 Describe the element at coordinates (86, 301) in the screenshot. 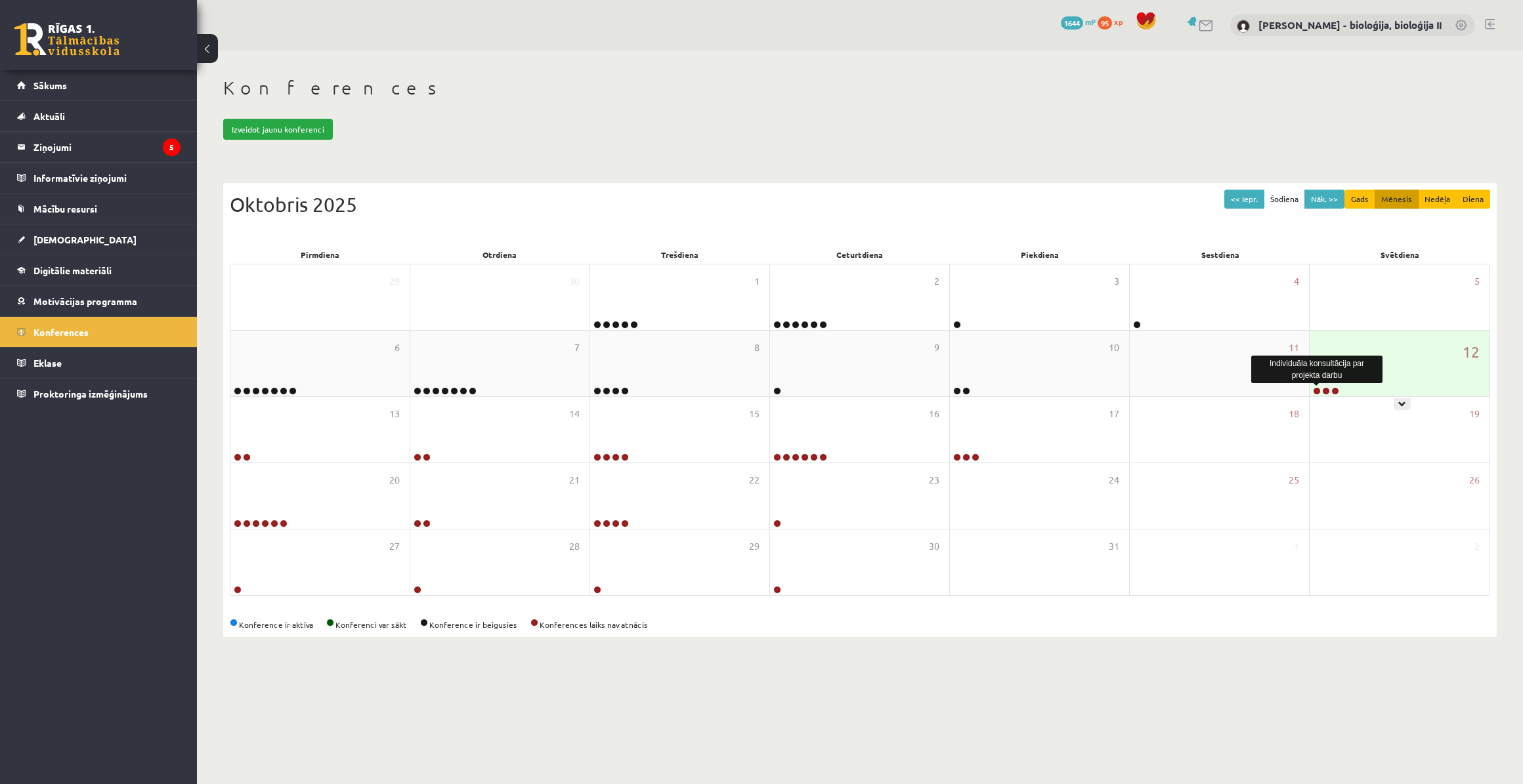

I see `span: Motivācijas programma` at that location.